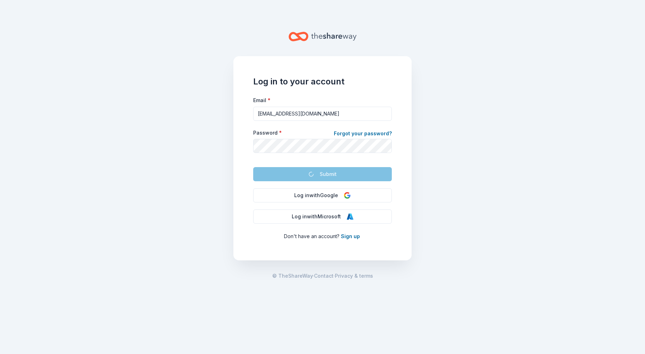 This screenshot has width=645, height=354. What do you see at coordinates (262, 100) in the screenshot?
I see `label: Email` at bounding box center [262, 100].